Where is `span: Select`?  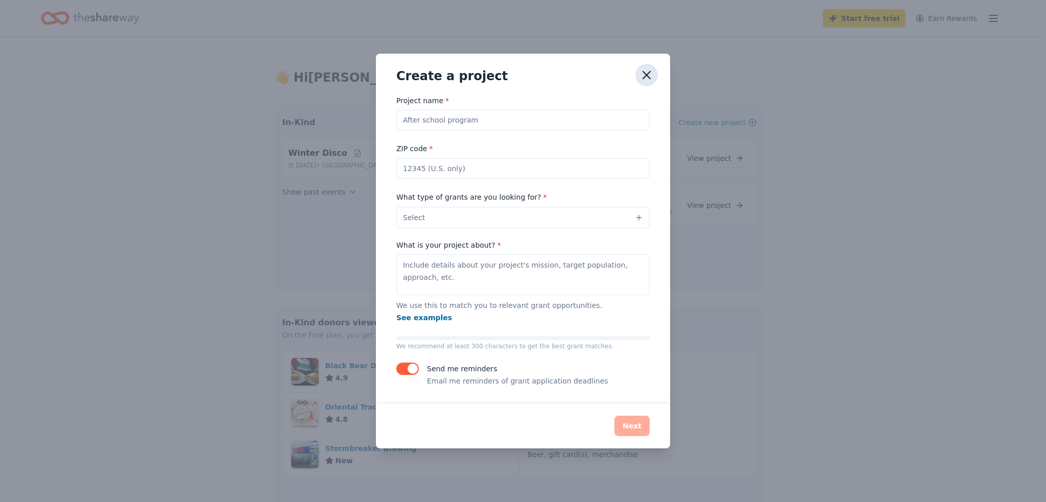
span: Select is located at coordinates (414, 218).